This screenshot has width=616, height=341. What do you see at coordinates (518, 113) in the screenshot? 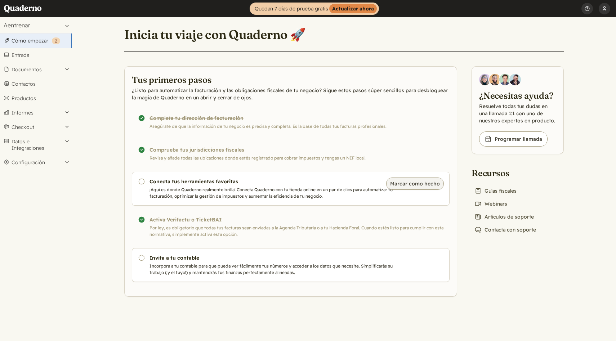
I see `p: Resuelve todas tus dudas en una llamada 1:1 con uno de nuestros expertos en producto.` at bounding box center [518, 113].